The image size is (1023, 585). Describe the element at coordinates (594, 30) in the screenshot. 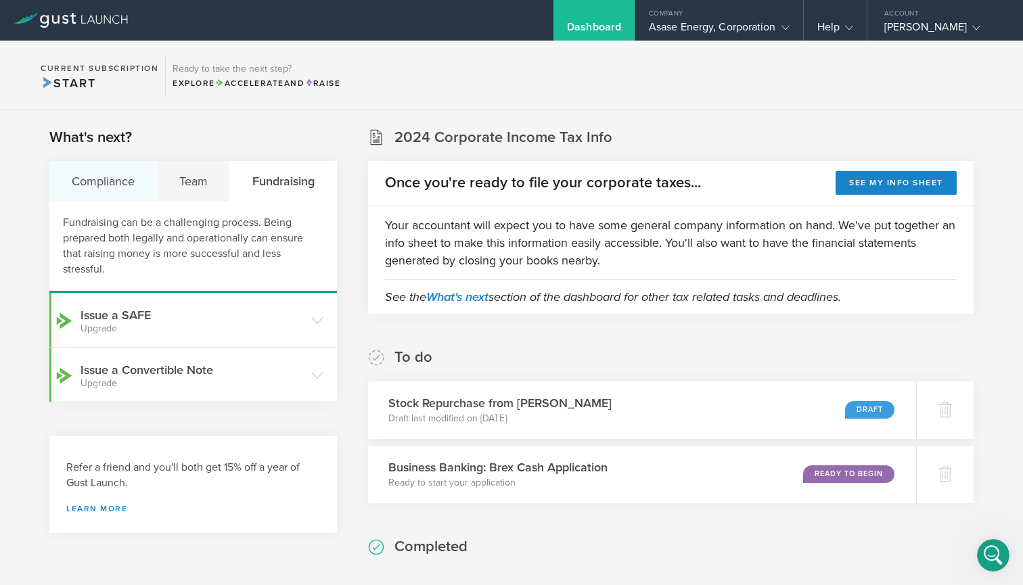

I see `div: Dashboard` at that location.